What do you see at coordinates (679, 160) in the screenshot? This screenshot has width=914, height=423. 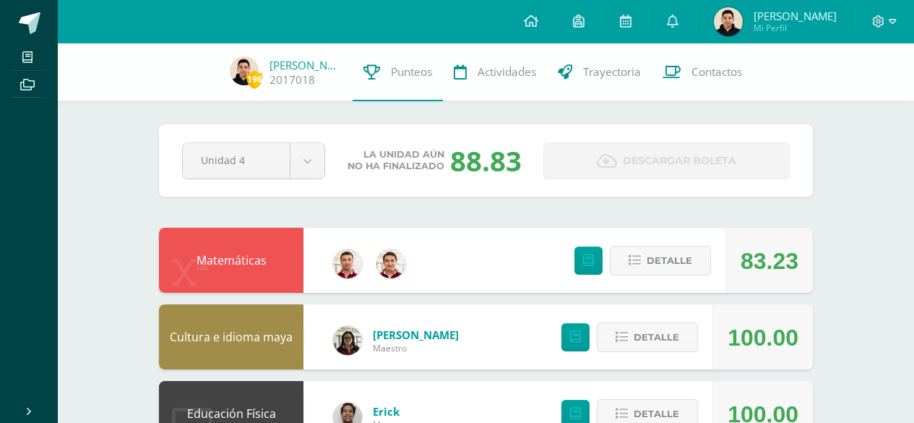 I see `span: Descargar boleta` at bounding box center [679, 160].